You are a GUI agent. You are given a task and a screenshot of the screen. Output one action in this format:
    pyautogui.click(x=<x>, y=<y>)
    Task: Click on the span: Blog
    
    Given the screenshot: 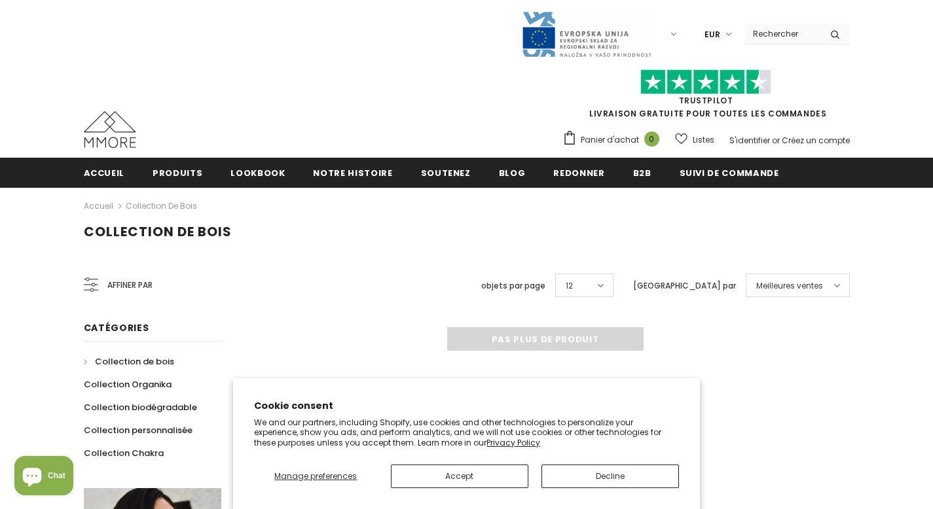 What is the action you would take?
    pyautogui.click(x=512, y=173)
    